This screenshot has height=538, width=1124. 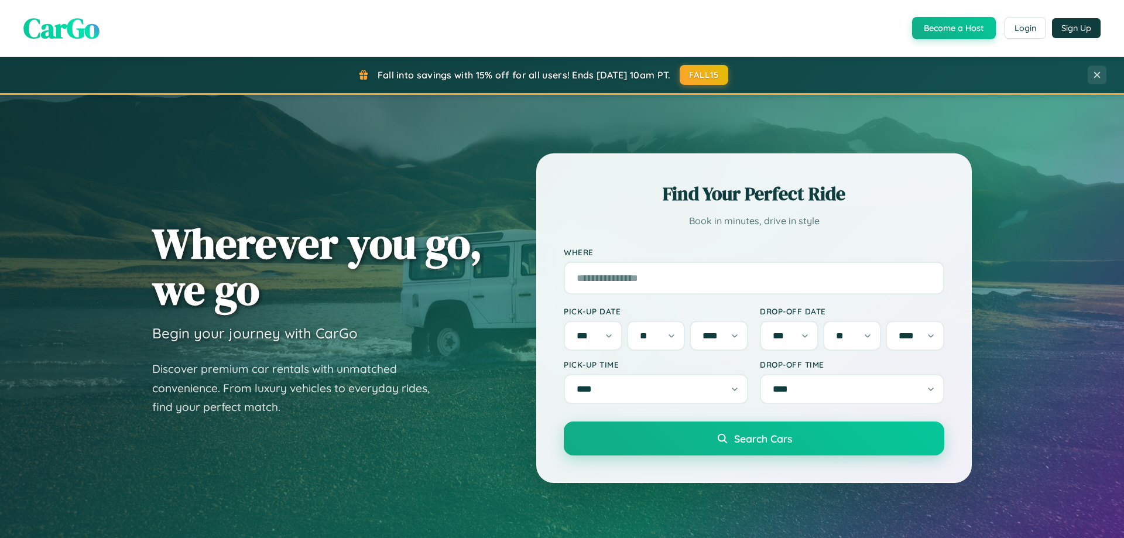 What do you see at coordinates (655, 364) in the screenshot?
I see `label: Pick-up Time` at bounding box center [655, 364].